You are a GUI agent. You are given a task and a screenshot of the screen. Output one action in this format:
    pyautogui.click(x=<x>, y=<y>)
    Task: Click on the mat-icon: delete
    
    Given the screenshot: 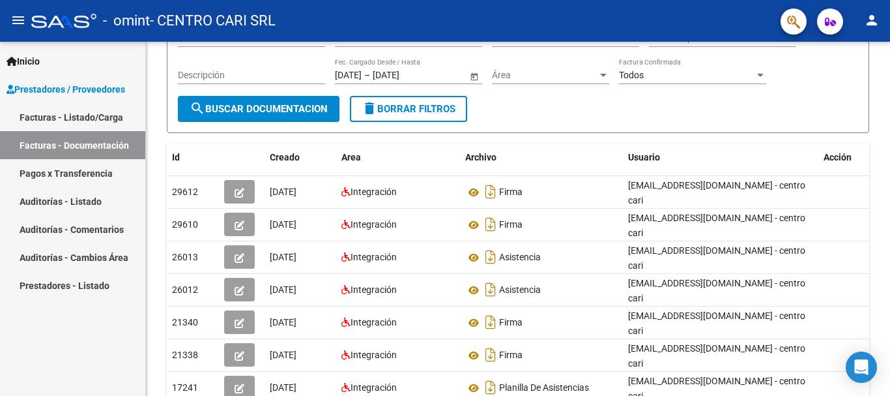 What is the action you would take?
    pyautogui.click(x=370, y=108)
    